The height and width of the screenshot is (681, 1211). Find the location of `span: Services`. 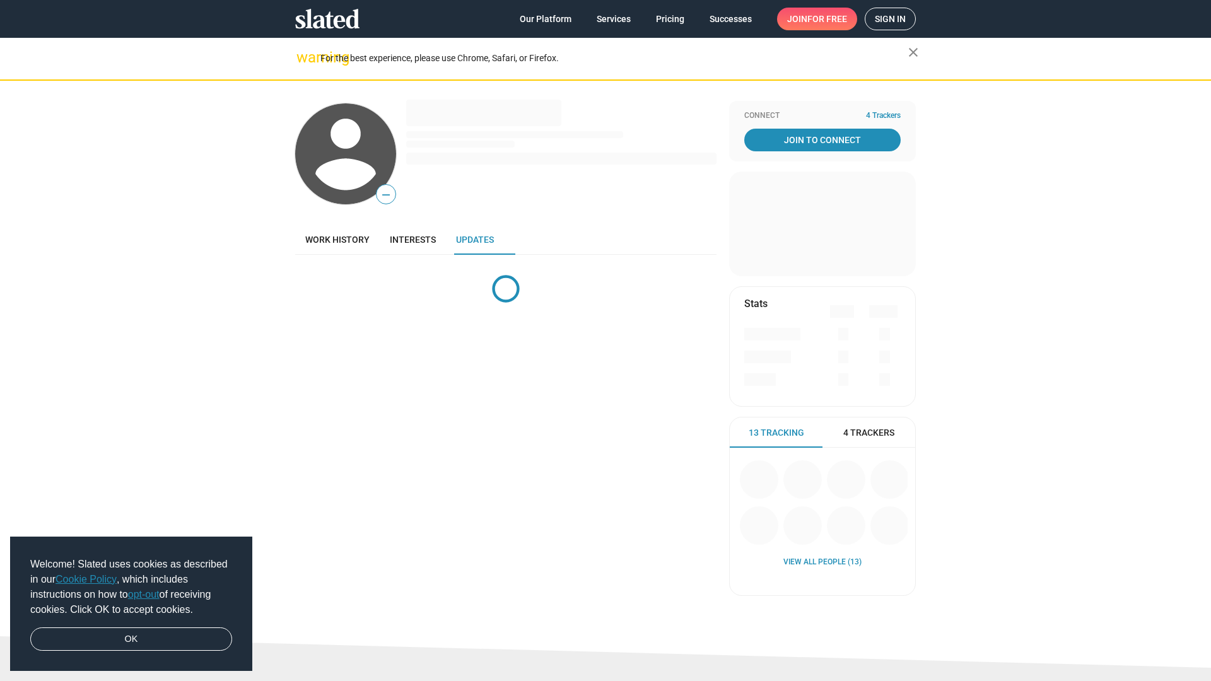

span: Services is located at coordinates (613, 19).